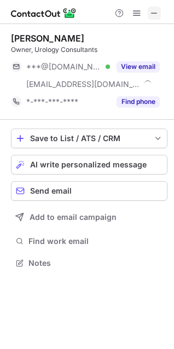 The height and width of the screenshot is (349, 174). What do you see at coordinates (89, 139) in the screenshot?
I see `div: Save to List / ATS / CRM` at bounding box center [89, 139].